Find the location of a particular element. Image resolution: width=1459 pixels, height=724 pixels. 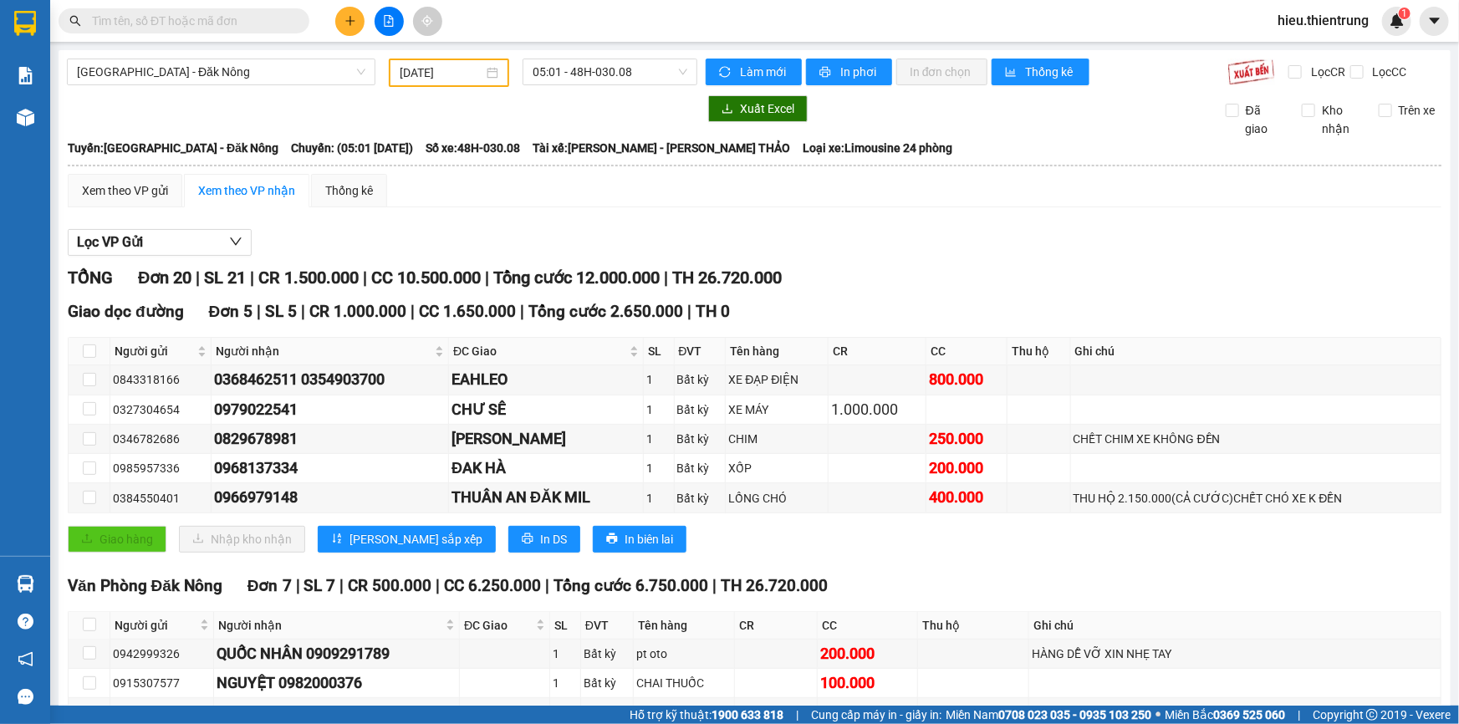

span: In biên lai is located at coordinates (649, 539).